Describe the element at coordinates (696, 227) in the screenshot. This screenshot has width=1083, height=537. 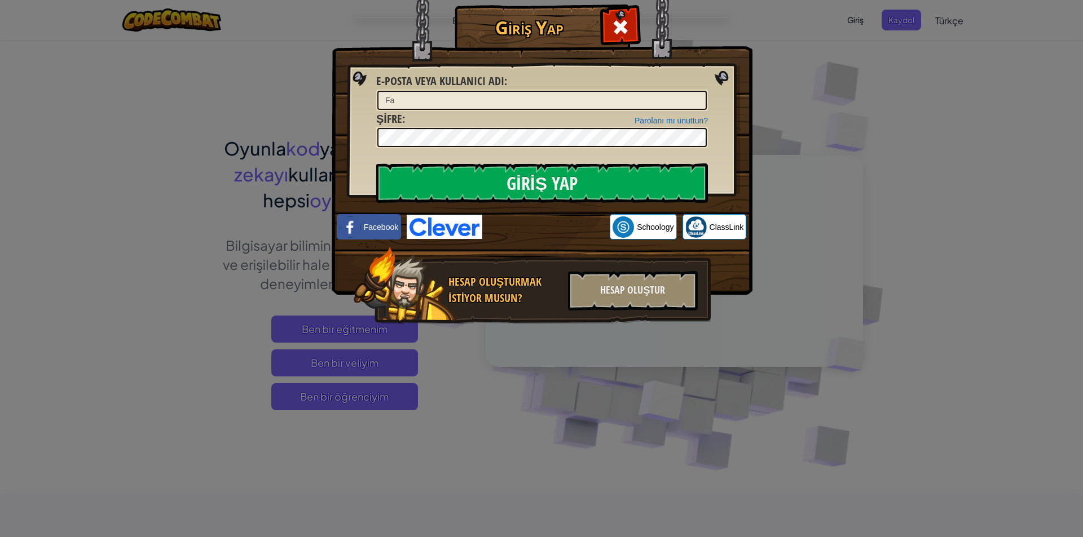
I see `img: classlink-logo-small.png` at that location.